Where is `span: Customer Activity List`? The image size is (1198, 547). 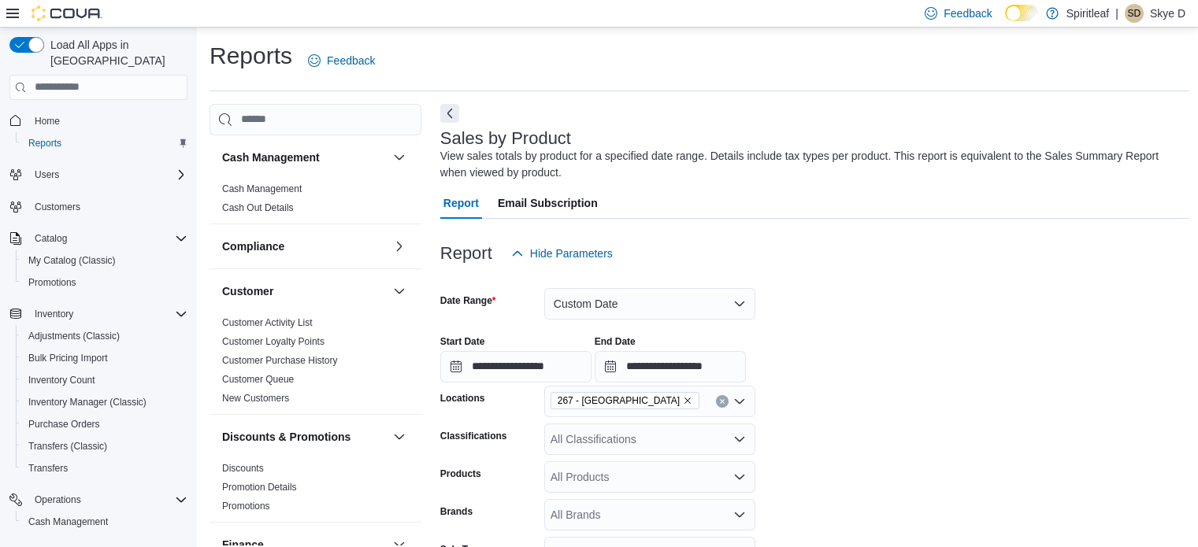 span: Customer Activity List is located at coordinates (267, 323).